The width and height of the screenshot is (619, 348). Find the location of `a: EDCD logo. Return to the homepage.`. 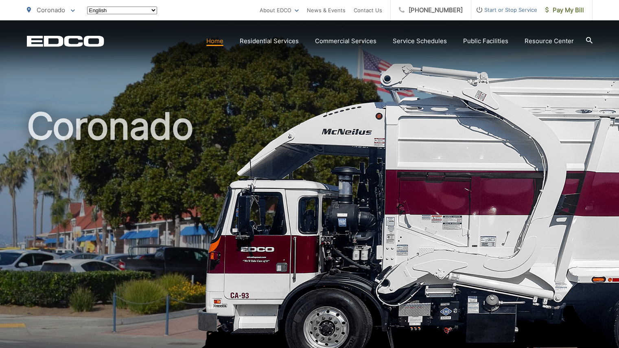

a: EDCD logo. Return to the homepage. is located at coordinates (66, 41).